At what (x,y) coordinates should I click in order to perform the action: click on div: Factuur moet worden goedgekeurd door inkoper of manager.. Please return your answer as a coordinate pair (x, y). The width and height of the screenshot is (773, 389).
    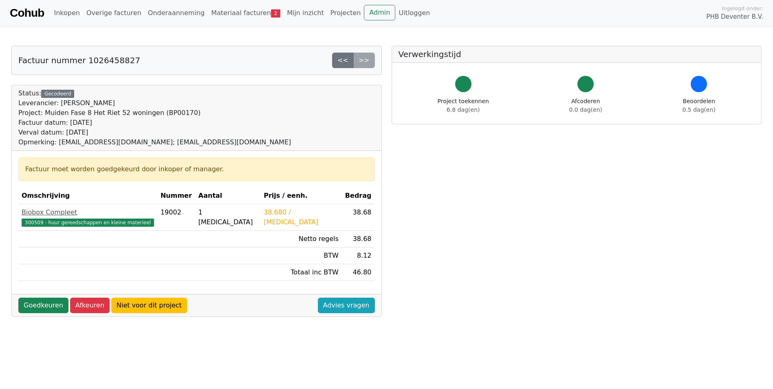
    Looking at the image, I should click on (196, 169).